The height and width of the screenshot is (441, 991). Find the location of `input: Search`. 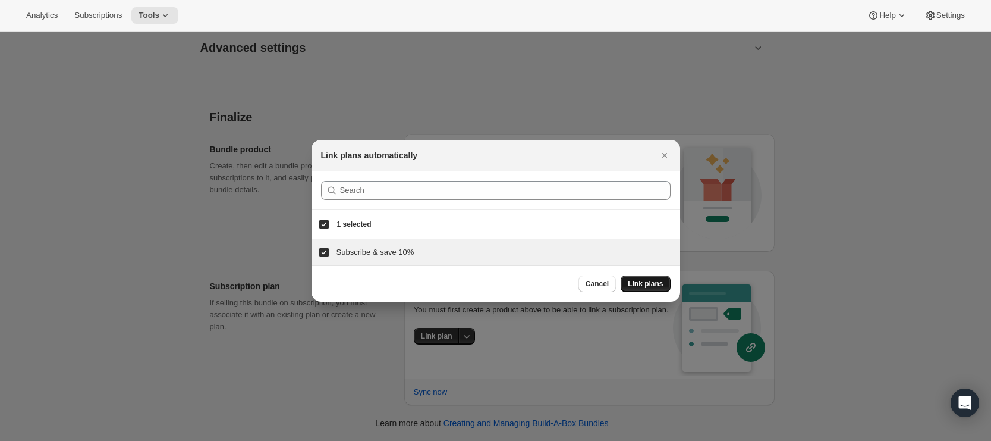

input: Search is located at coordinates (505, 190).